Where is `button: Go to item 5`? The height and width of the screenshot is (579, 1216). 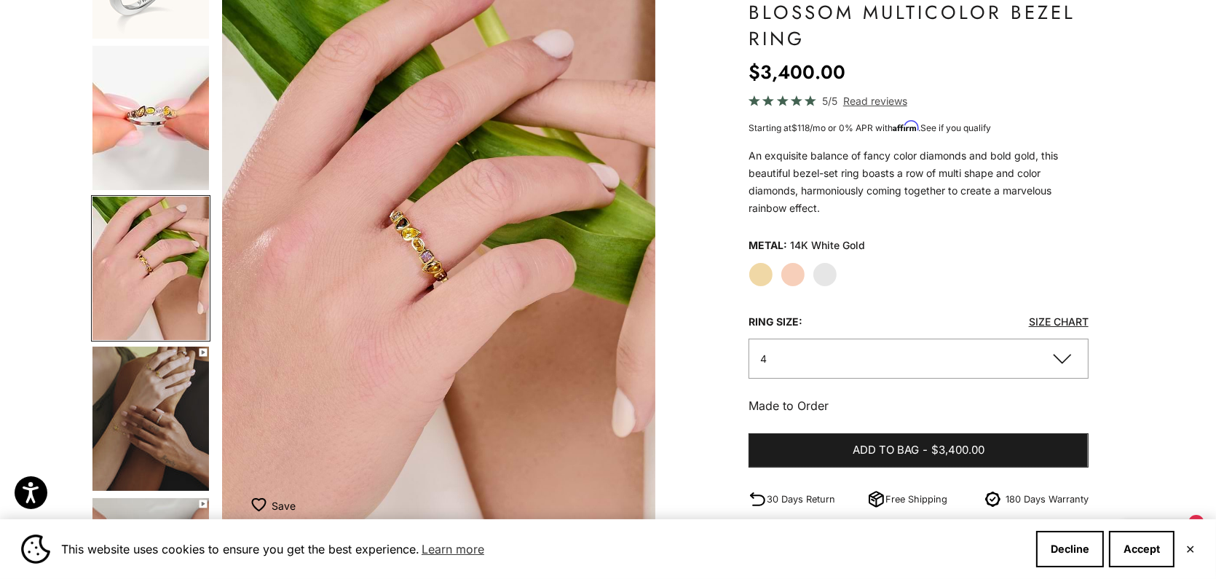
button: Go to item 5 is located at coordinates (151, 268).